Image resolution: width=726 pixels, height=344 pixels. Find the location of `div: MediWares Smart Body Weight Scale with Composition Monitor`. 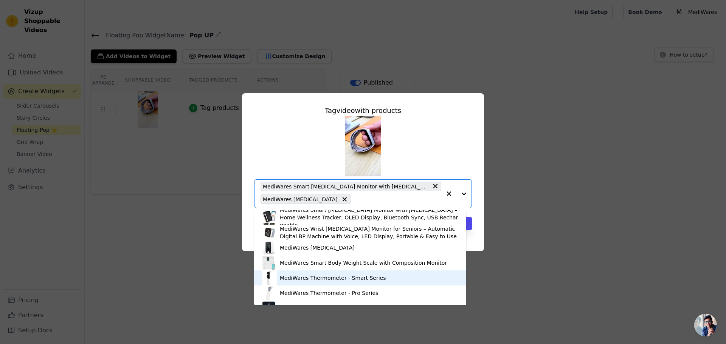

div: MediWares Smart Body Weight Scale with Composition Monitor is located at coordinates (363, 263).